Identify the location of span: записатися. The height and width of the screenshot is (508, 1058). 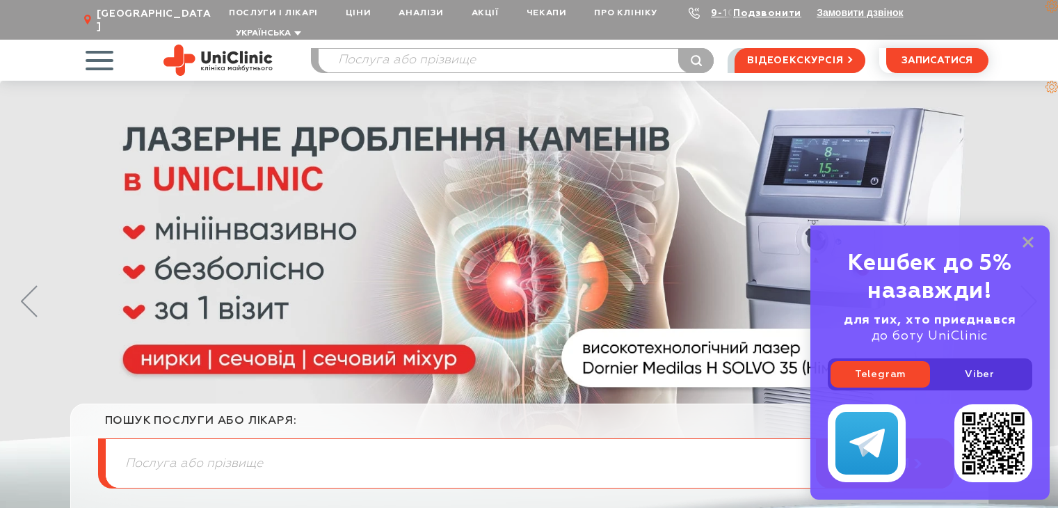
(937, 61).